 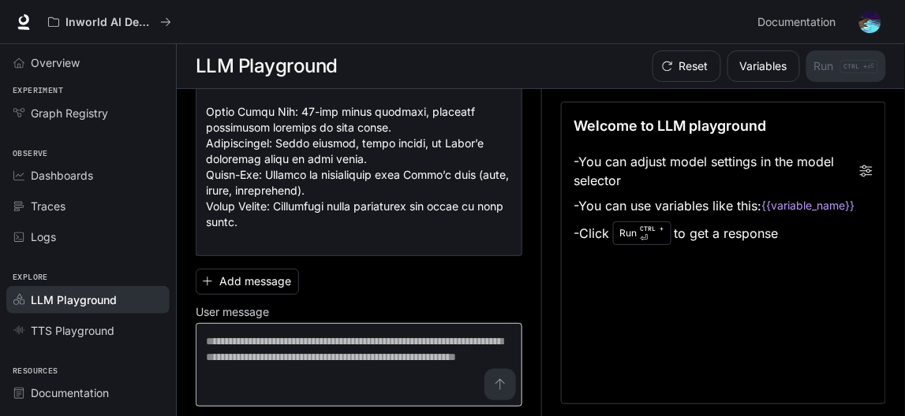 What do you see at coordinates (69, 113) in the screenshot?
I see `span: Graph Registry` at bounding box center [69, 113].